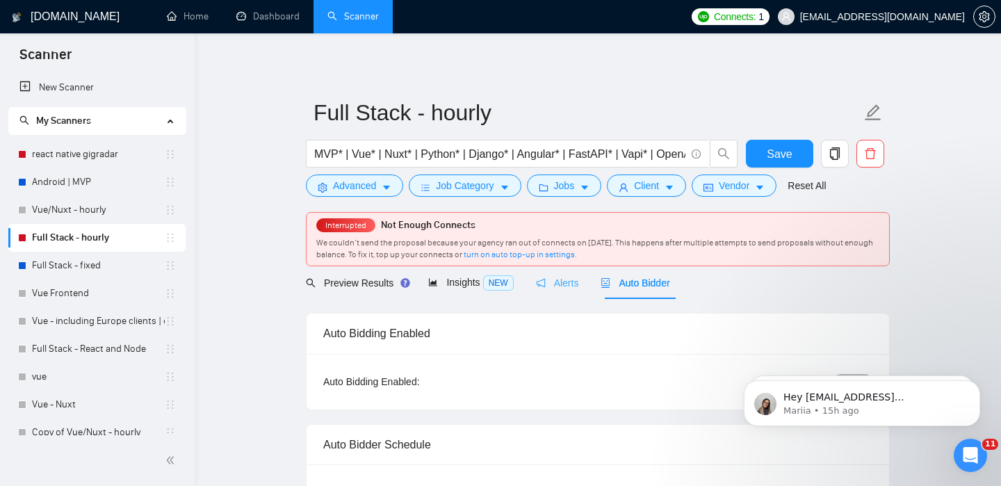 The image size is (1001, 486). I want to click on span: Connects:, so click(735, 17).